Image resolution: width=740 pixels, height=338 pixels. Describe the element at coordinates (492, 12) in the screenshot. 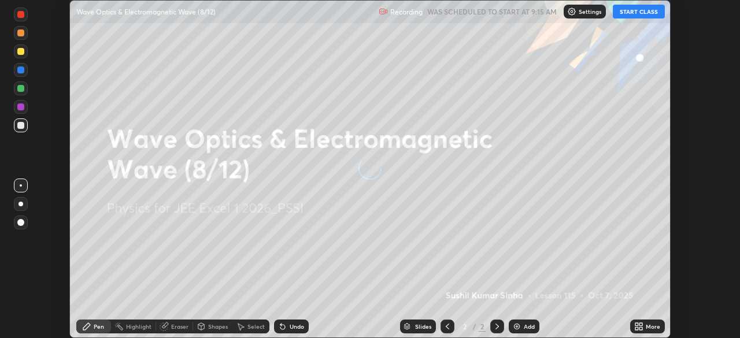

I see `h5: WAS SCHEDULED TO START AT 9:15 AM` at that location.